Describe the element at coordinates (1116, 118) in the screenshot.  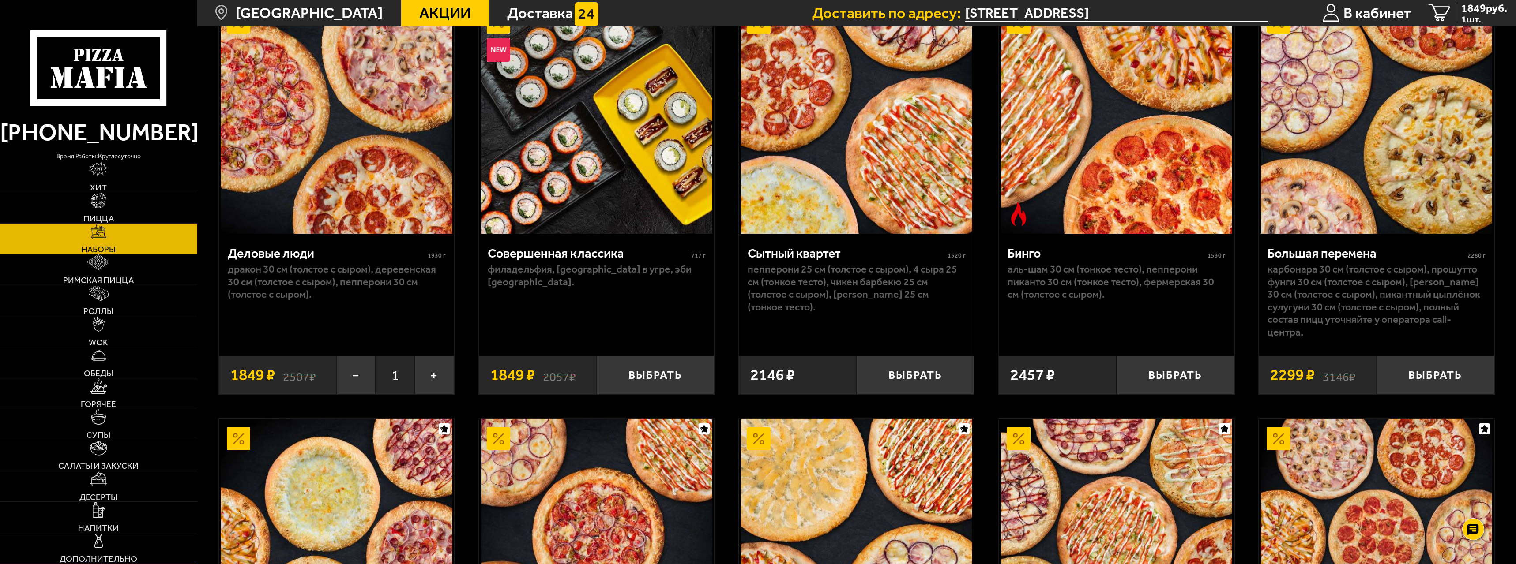
I see `img: Бинго` at that location.